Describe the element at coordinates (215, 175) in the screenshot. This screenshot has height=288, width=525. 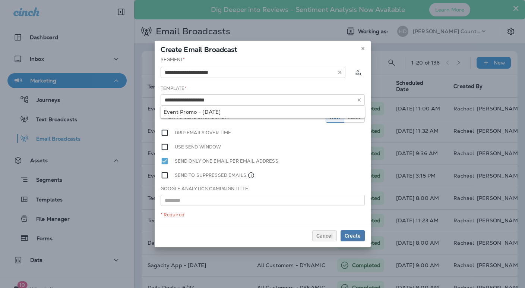
I see `label: Send to suppressed emails.` at that location.